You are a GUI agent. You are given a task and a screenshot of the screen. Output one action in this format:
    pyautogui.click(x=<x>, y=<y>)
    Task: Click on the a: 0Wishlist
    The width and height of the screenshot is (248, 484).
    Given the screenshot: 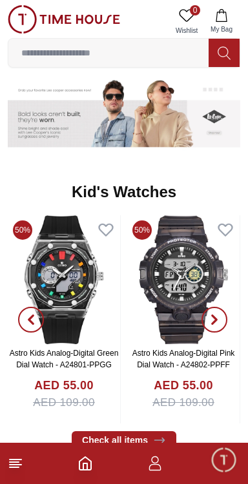 What is the action you would take?
    pyautogui.click(x=186, y=21)
    